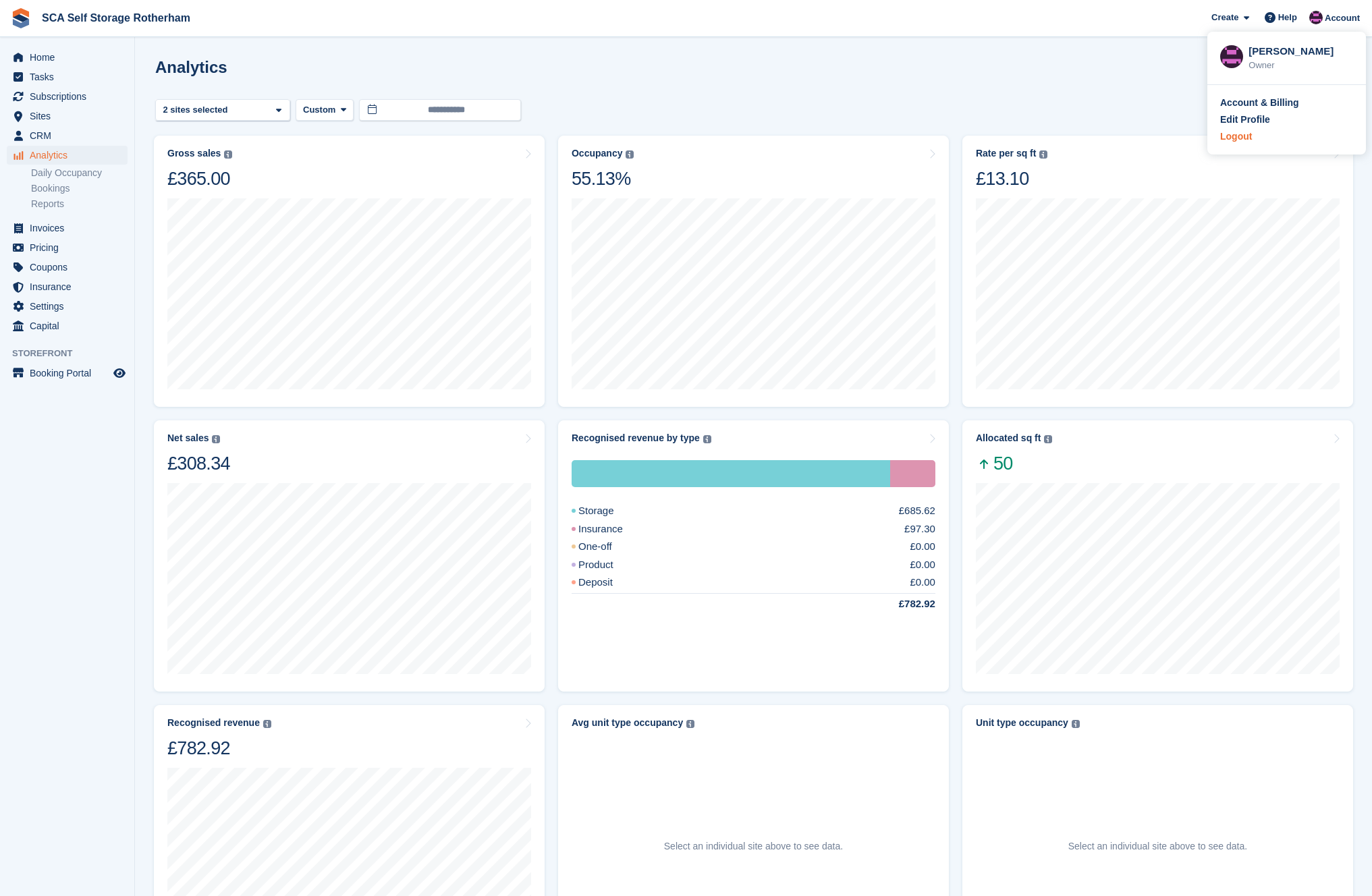 The height and width of the screenshot is (896, 1372). I want to click on div: Logout, so click(1236, 136).